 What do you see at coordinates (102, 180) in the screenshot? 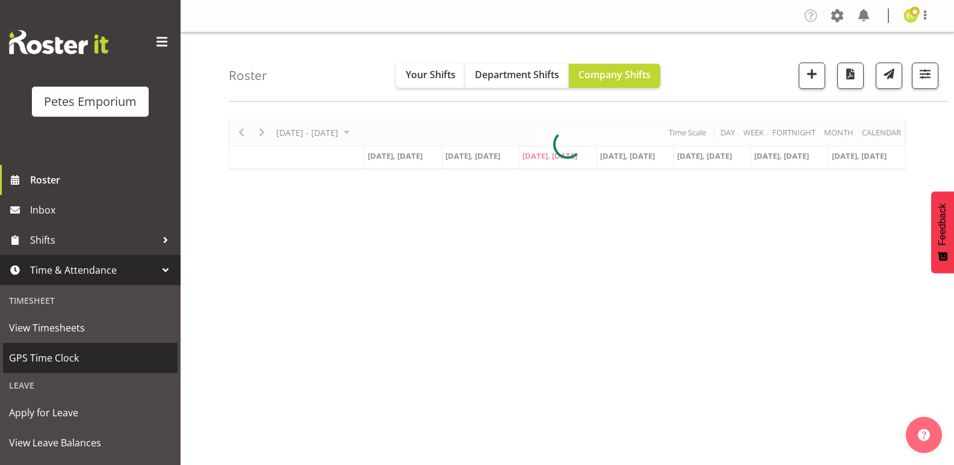
I see `span: Roster` at bounding box center [102, 180].